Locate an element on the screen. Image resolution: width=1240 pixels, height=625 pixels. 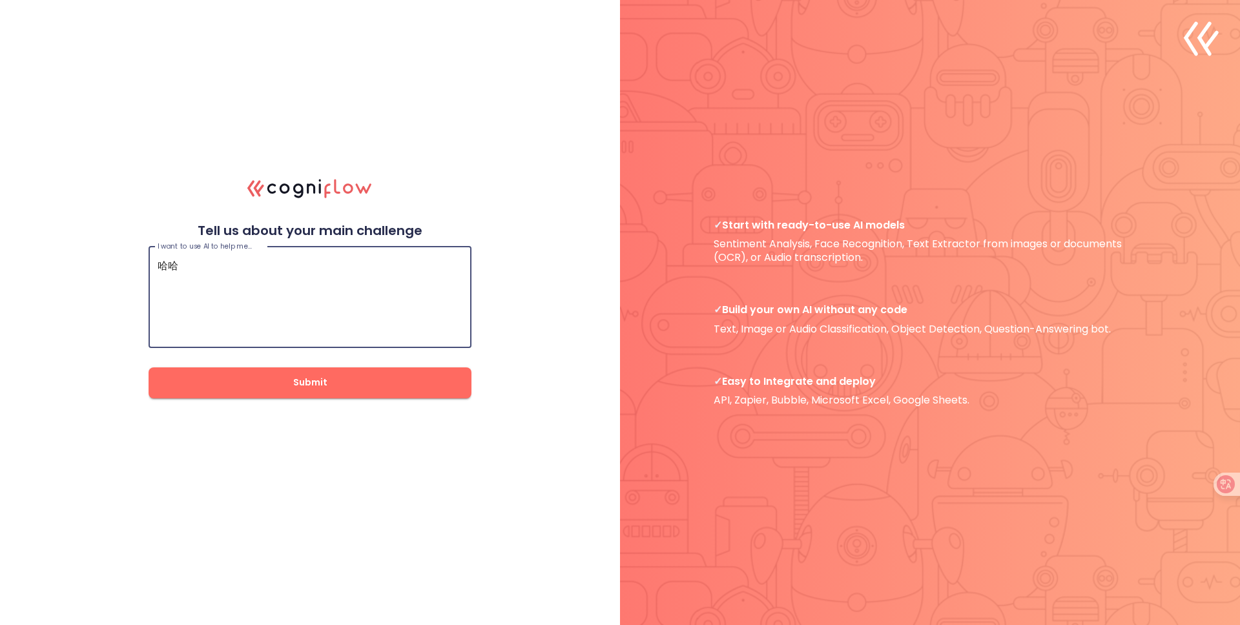
span: Build your own AI without any code is located at coordinates (930, 309).